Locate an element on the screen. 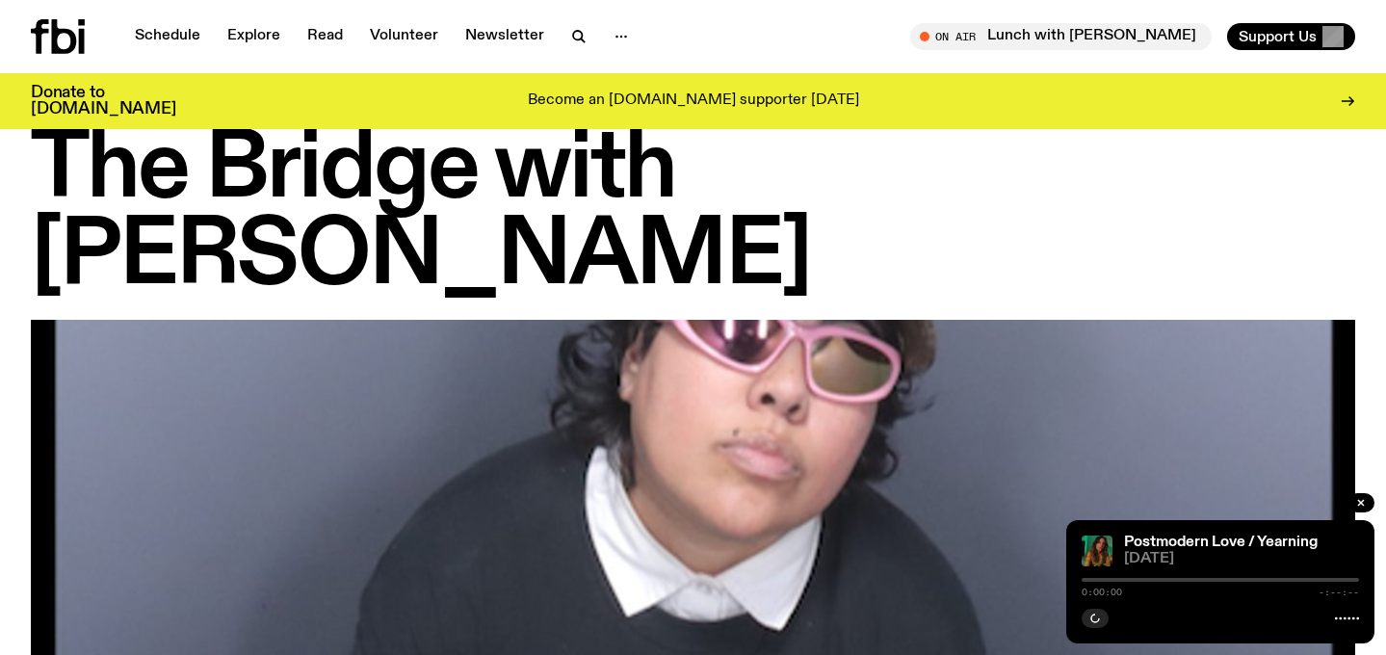 Image resolution: width=1386 pixels, height=655 pixels. img: Merpire / Feature Artist is located at coordinates (1097, 551).